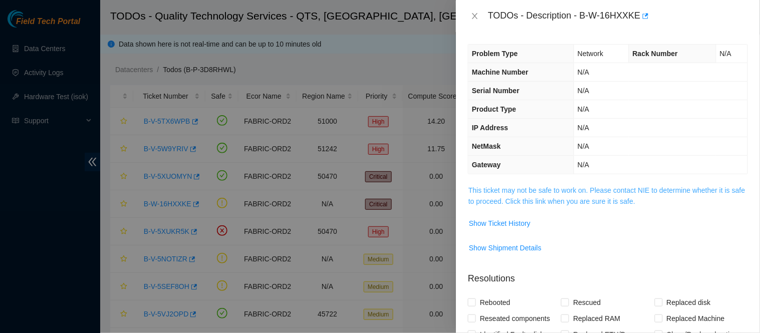 The height and width of the screenshot is (333, 760). I want to click on span: Reseated components, so click(515, 319).